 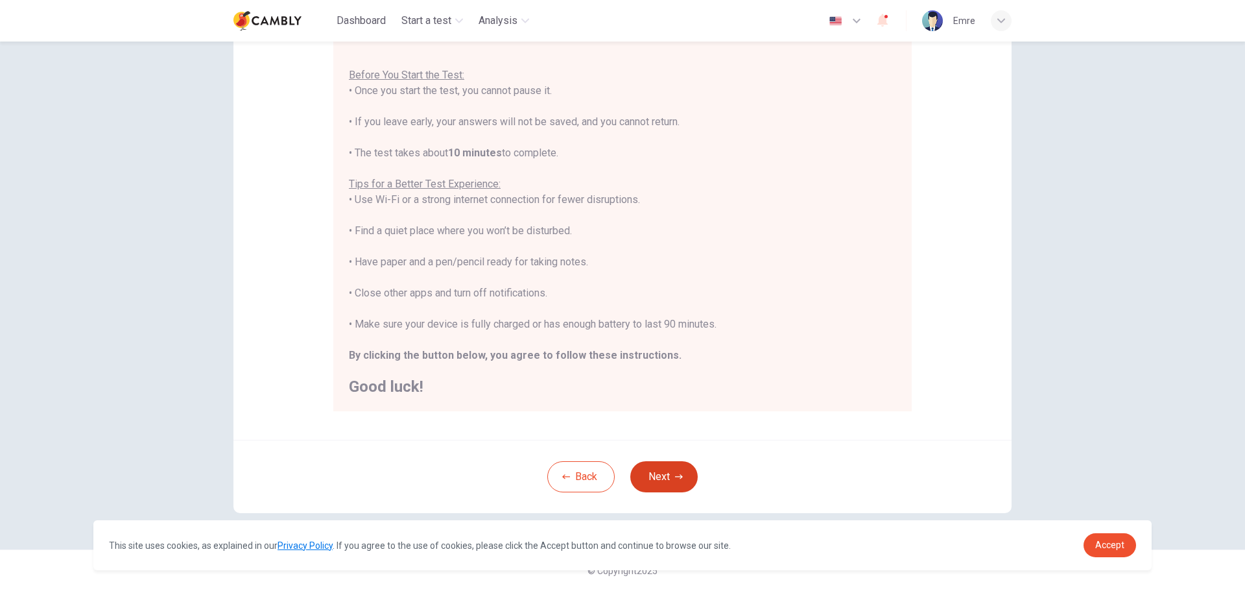 I want to click on span: Dashboard, so click(x=361, y=21).